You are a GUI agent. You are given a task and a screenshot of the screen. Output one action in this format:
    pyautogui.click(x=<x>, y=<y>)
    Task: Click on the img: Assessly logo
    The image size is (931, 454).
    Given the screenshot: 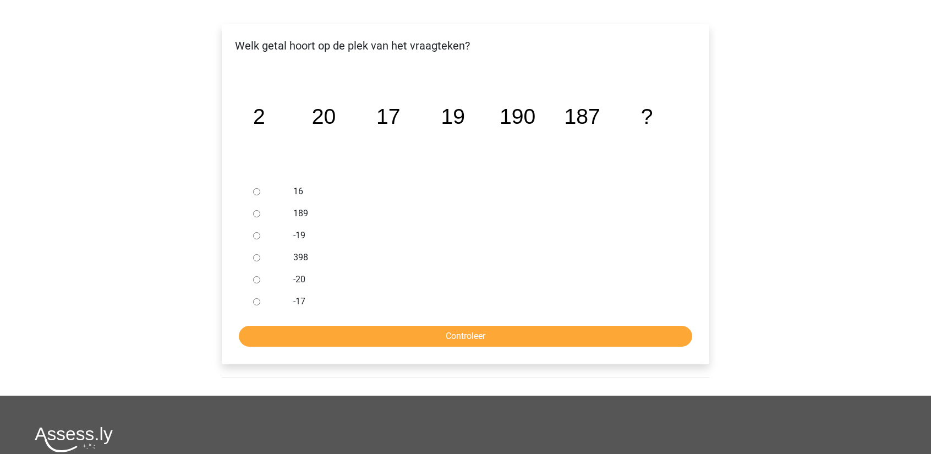 What is the action you would take?
    pyautogui.click(x=74, y=439)
    